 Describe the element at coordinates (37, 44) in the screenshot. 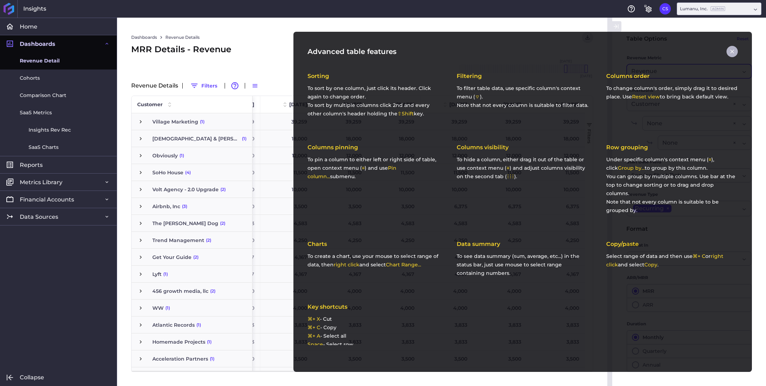

I see `span: Dashboards` at that location.